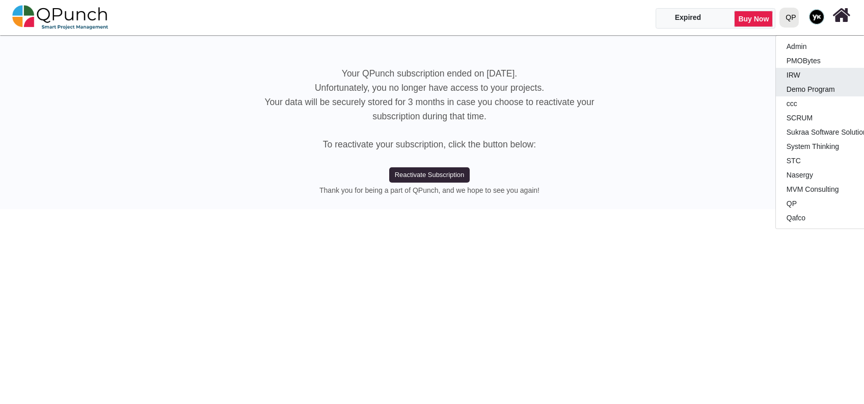 Image resolution: width=864 pixels, height=404 pixels. What do you see at coordinates (754, 19) in the screenshot?
I see `a: Buy Now` at bounding box center [754, 19].